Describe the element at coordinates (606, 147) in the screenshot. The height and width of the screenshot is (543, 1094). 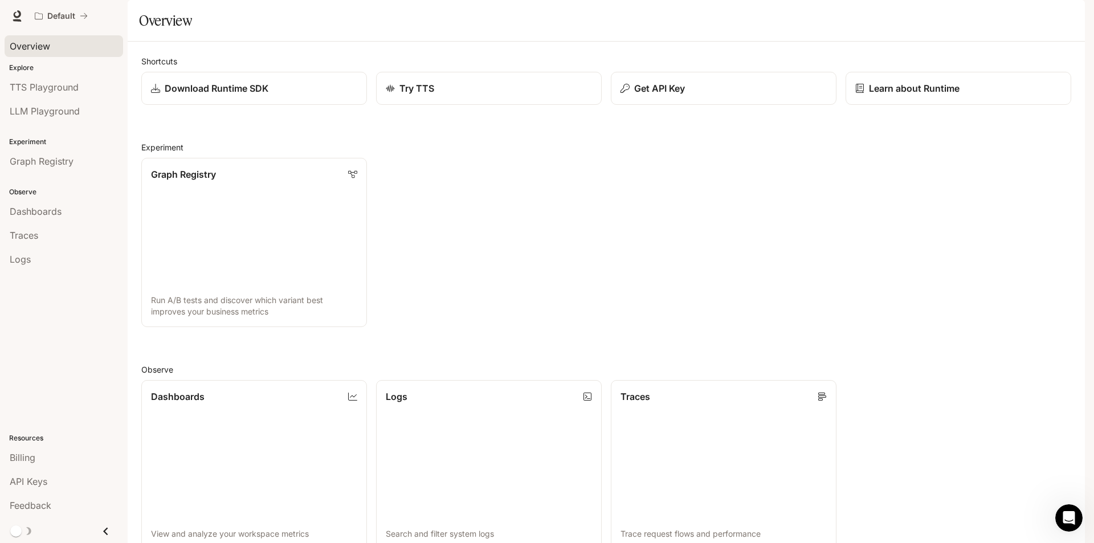
I see `h2: Experiment` at that location.